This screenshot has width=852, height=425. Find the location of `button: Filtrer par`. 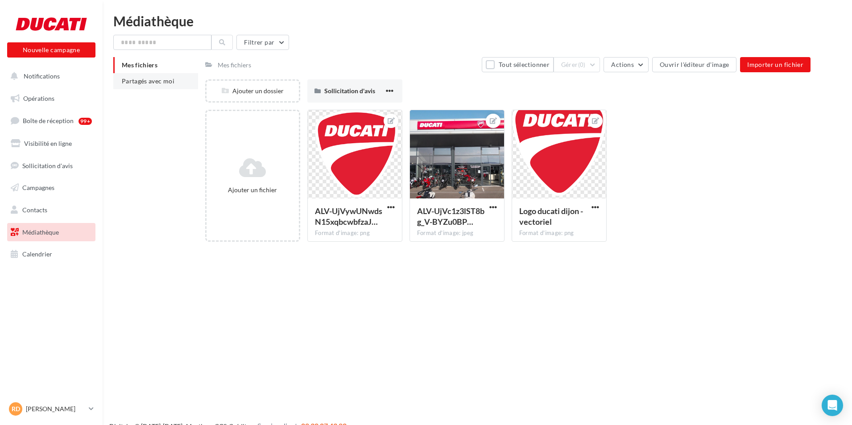

button: Filtrer par is located at coordinates (263, 42).